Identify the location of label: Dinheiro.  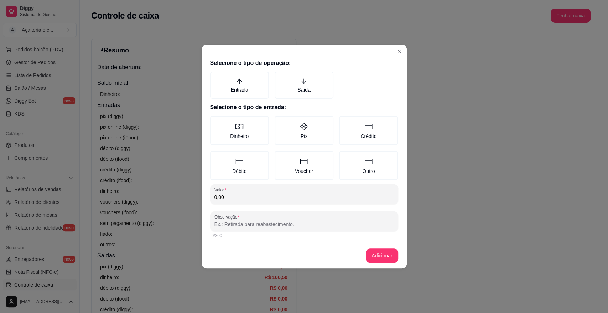
(239, 130).